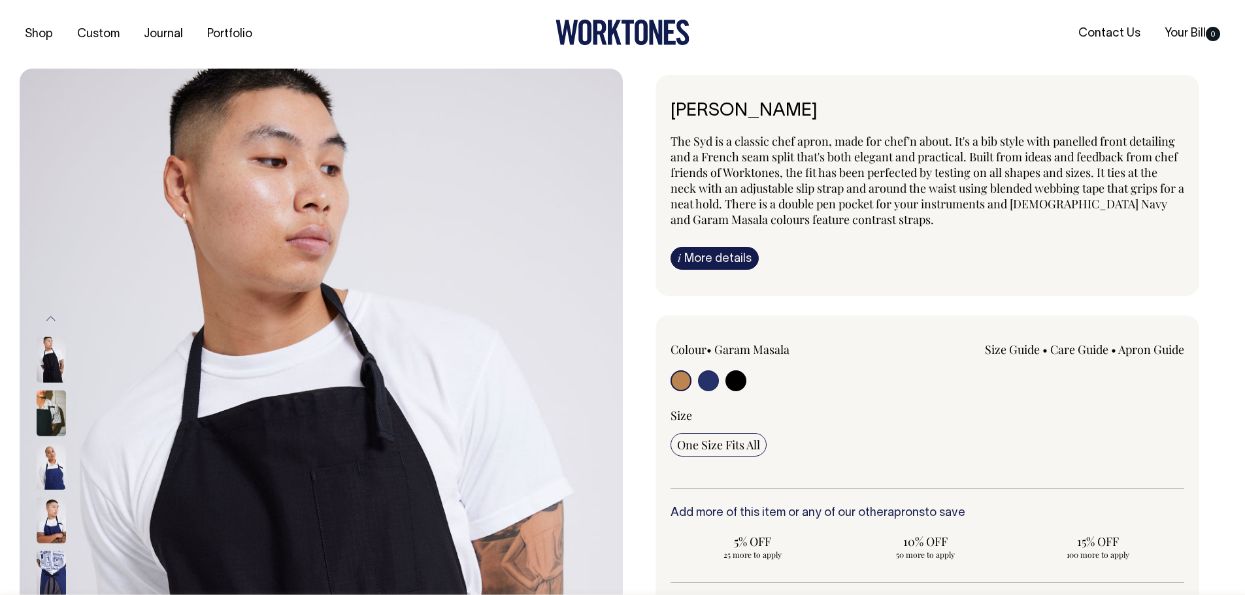  Describe the element at coordinates (752, 350) in the screenshot. I see `label: Garam Masala` at that location.